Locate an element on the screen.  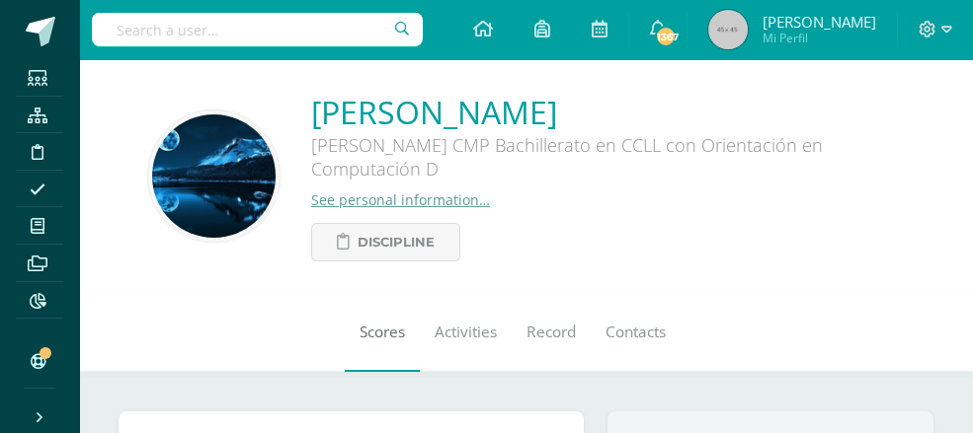
a: Scores is located at coordinates (382, 333).